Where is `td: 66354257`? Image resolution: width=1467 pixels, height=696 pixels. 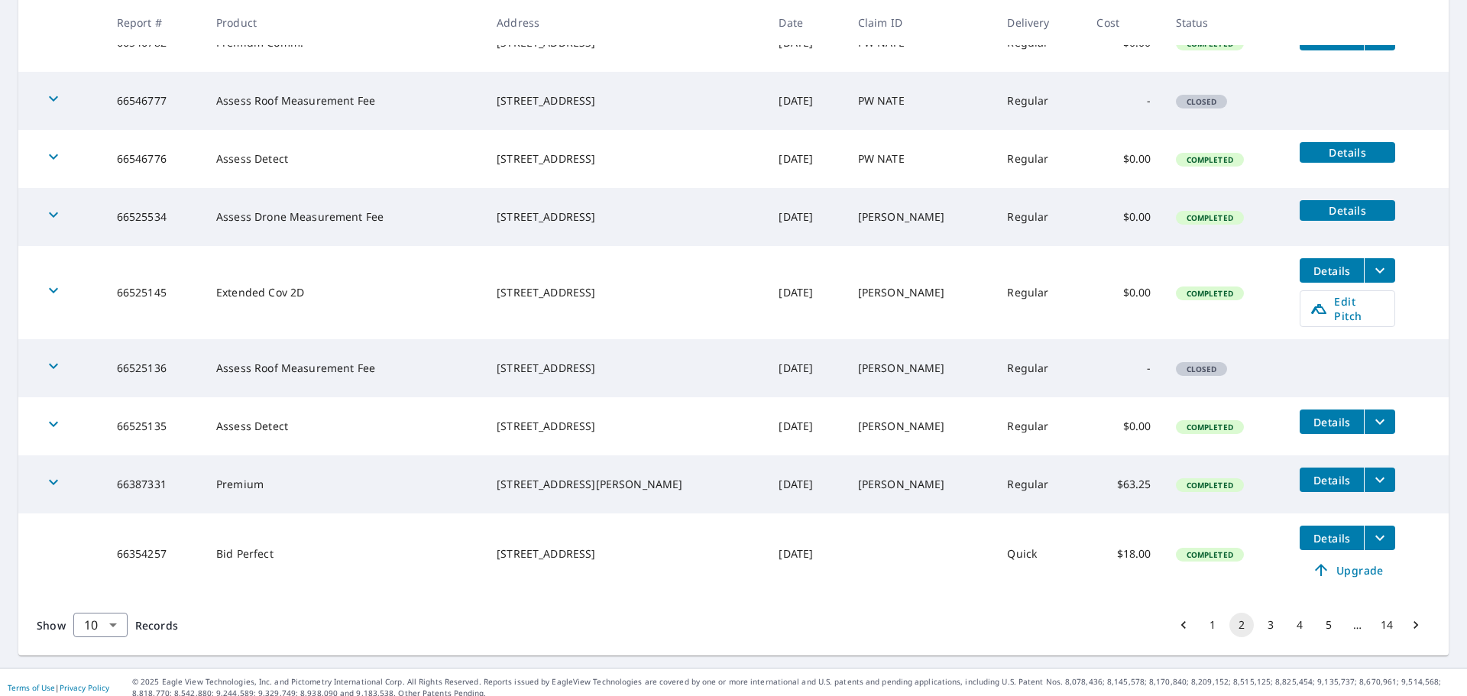
td: 66354257 is located at coordinates (154, 554).